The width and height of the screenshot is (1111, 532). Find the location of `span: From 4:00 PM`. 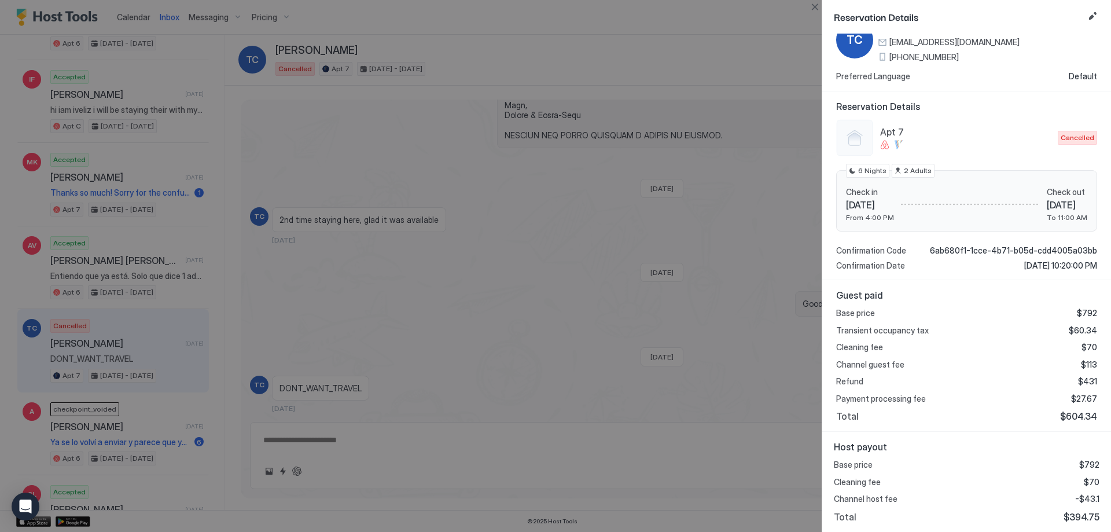

span: From 4:00 PM is located at coordinates (870, 217).